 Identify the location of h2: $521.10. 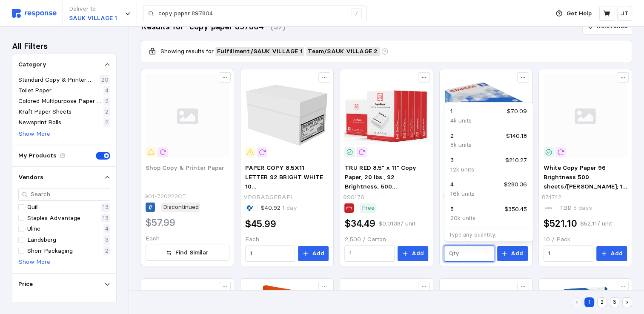
(560, 224).